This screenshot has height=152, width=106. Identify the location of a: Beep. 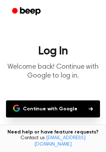
(27, 11).